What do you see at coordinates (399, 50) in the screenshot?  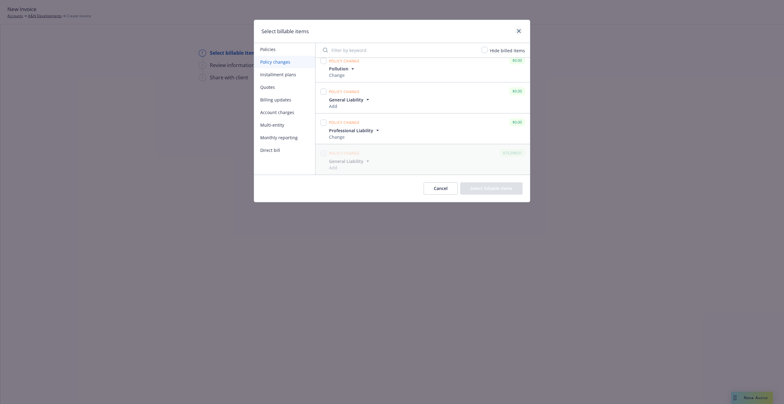 I see `input: Filter by keyword` at bounding box center [399, 50].